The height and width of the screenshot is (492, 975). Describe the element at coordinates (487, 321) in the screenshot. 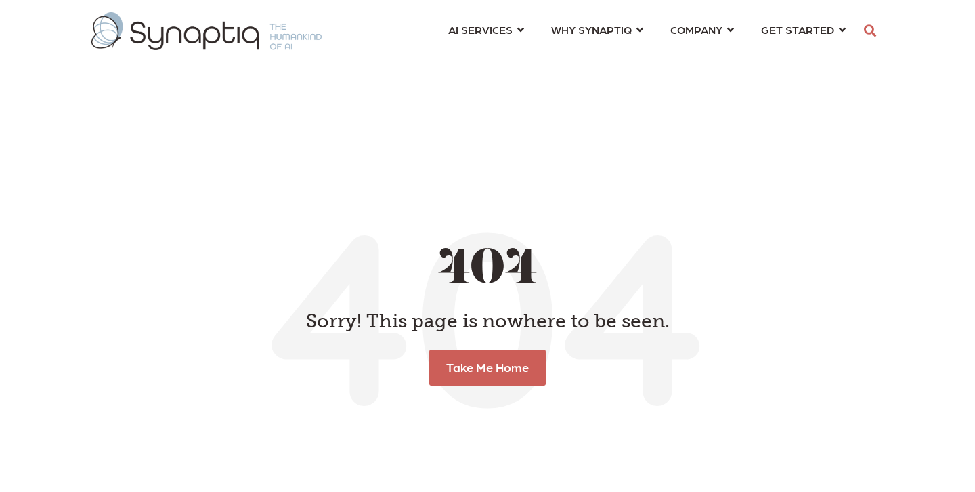

I see `h4: Sorry! This page is nowhere to be seen.` at that location.